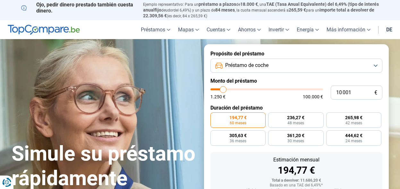  What do you see at coordinates (313, 10) in the screenshot?
I see `font: para un` at bounding box center [313, 10].